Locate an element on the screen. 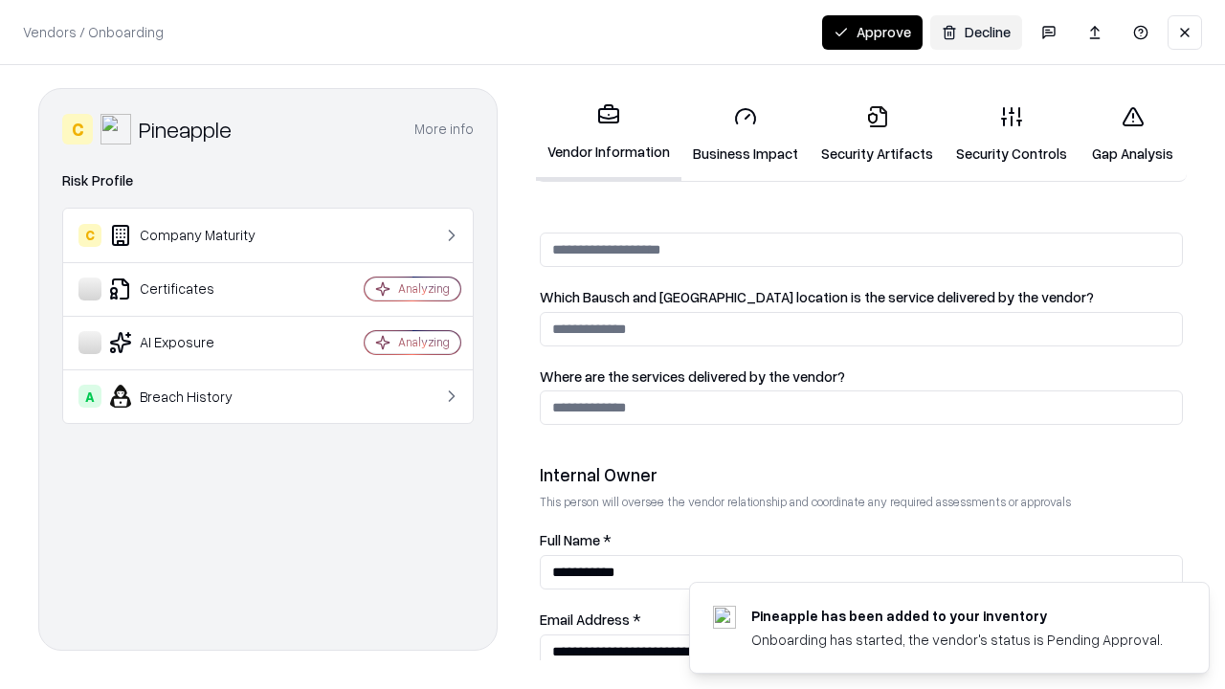 The height and width of the screenshot is (689, 1225). div: Certificates is located at coordinates (192, 289).